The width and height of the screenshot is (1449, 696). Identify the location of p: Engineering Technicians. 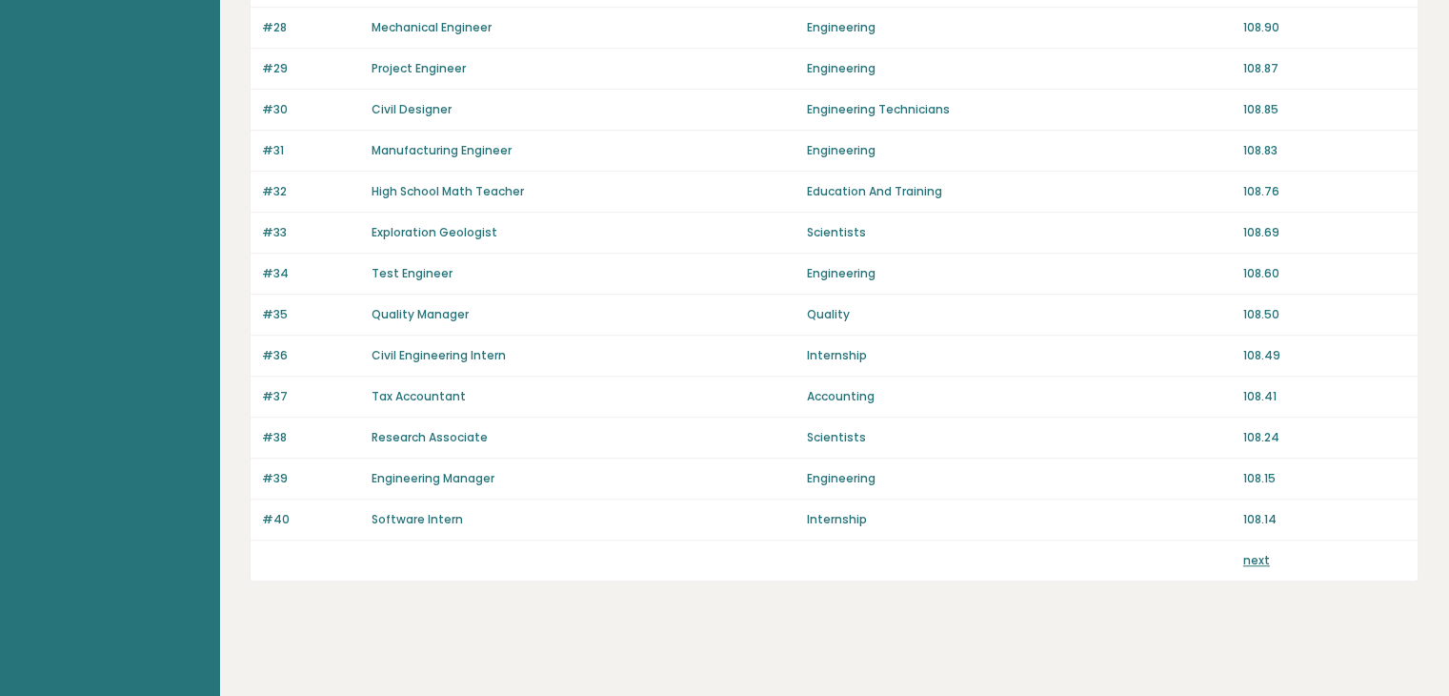
(1019, 110).